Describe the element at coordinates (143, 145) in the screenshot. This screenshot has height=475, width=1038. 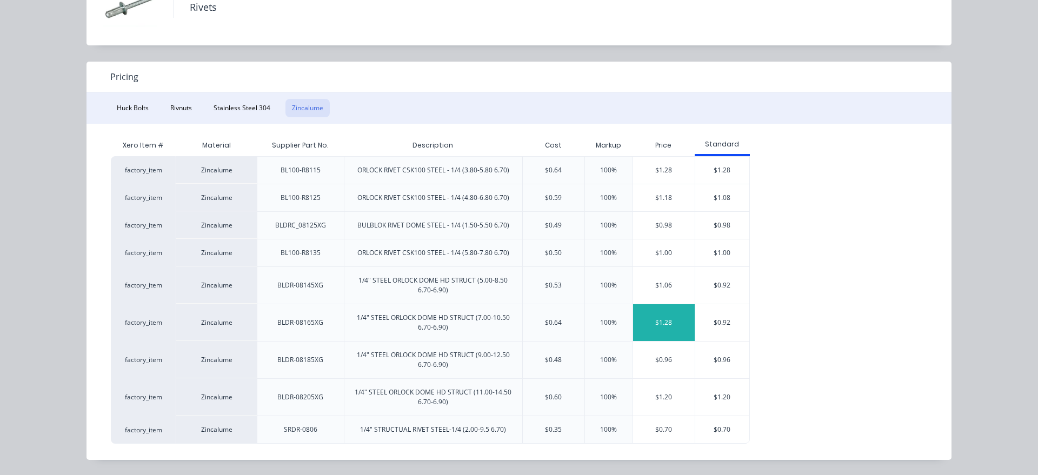
I see `div: Xero Item #` at that location.